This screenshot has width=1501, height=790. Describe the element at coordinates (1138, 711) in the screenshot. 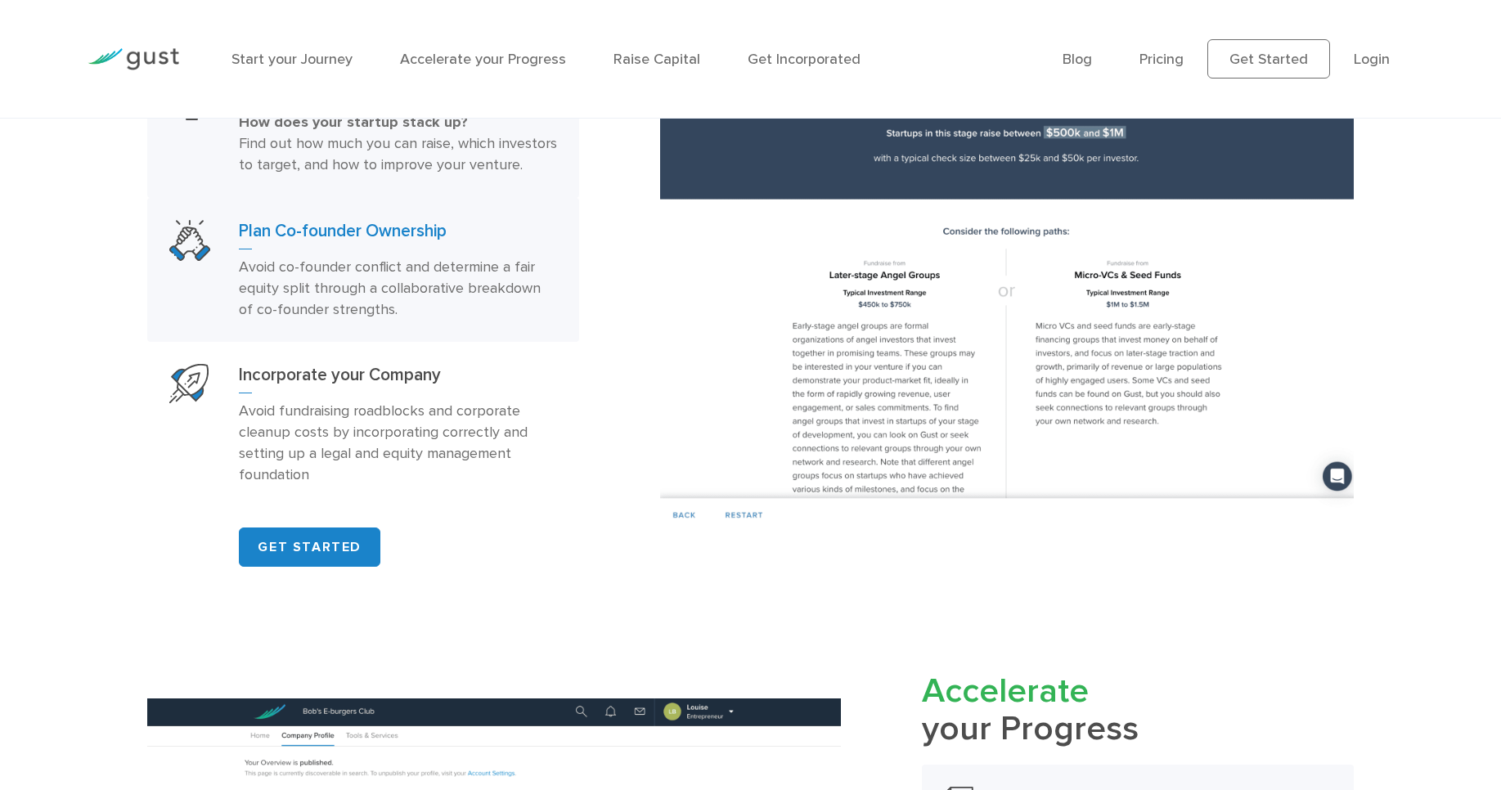

I see `h2: your Progress` at that location.